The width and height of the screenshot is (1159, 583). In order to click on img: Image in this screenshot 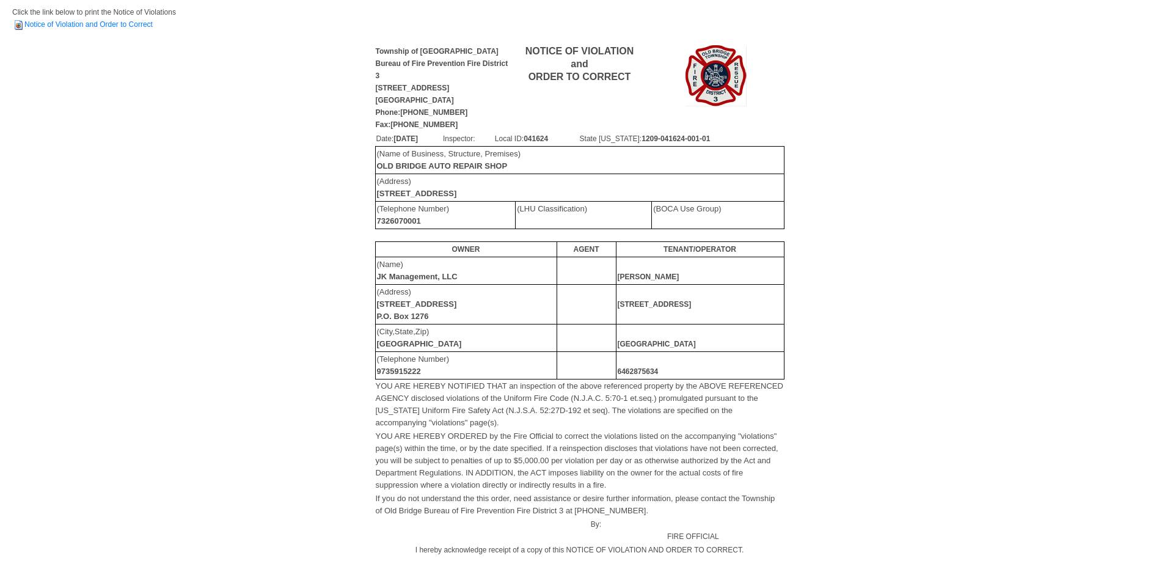, I will do `click(716, 76)`.